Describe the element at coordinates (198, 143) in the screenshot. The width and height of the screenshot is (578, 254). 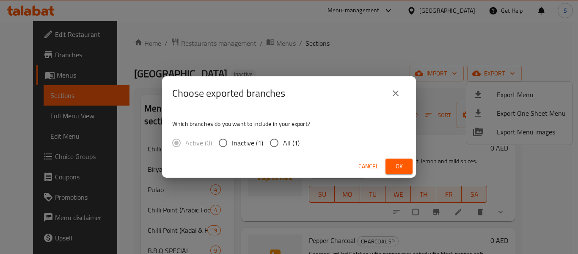
I see `span: Active (0)` at that location.